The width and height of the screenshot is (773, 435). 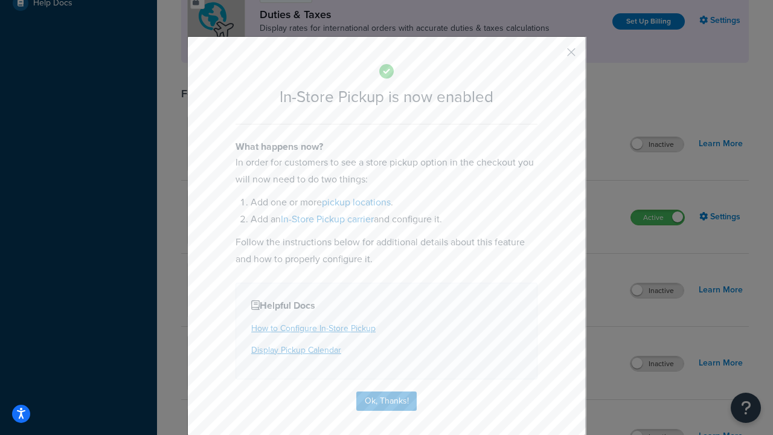 I want to click on h2: In-Store Pickup is now enabled, so click(x=387, y=97).